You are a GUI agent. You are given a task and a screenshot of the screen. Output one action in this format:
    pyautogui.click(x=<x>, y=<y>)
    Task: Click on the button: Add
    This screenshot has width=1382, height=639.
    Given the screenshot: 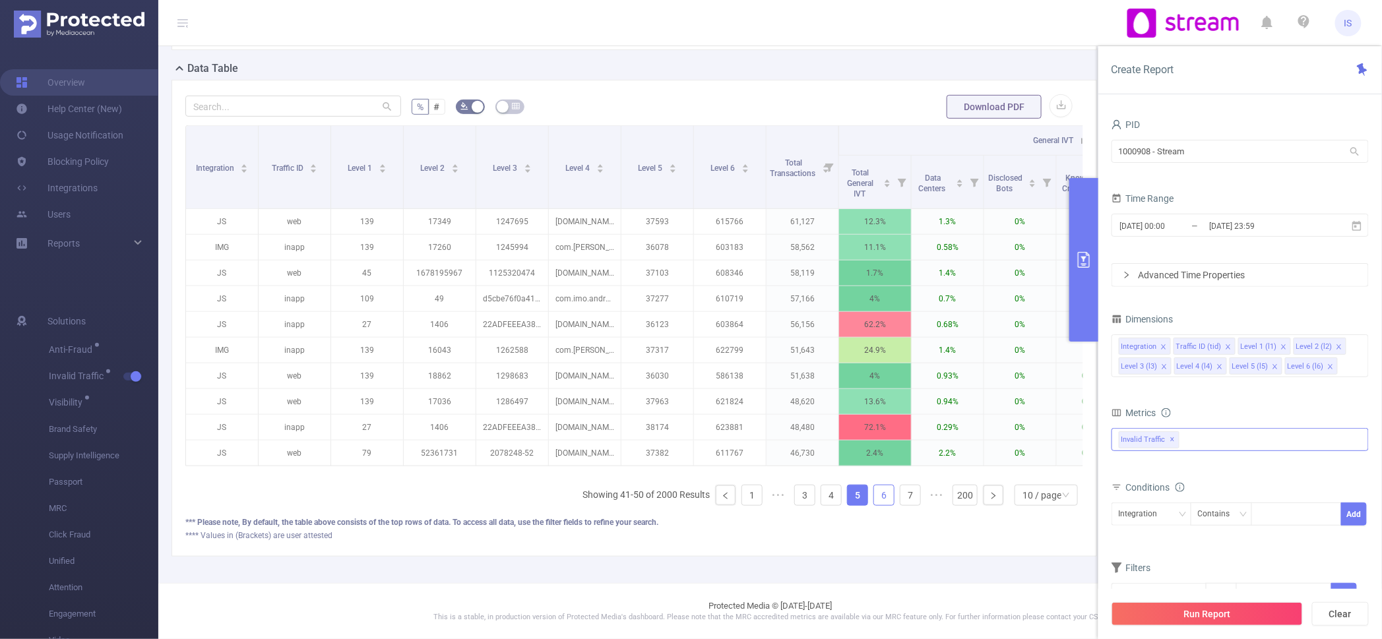 What is the action you would take?
    pyautogui.click(x=1344, y=594)
    